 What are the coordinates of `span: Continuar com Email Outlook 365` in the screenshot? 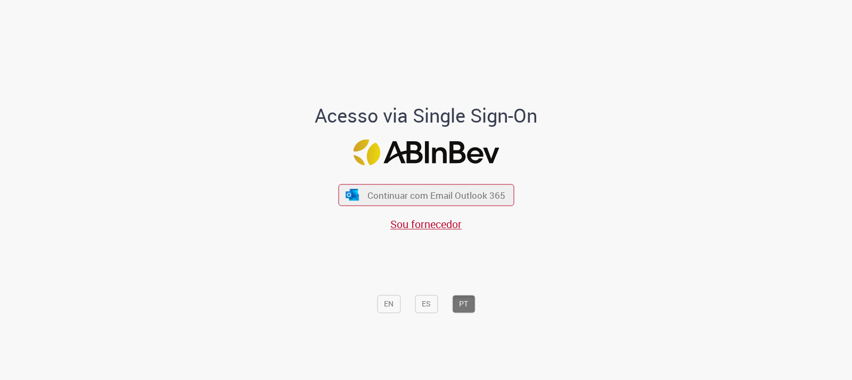 It's located at (436, 195).